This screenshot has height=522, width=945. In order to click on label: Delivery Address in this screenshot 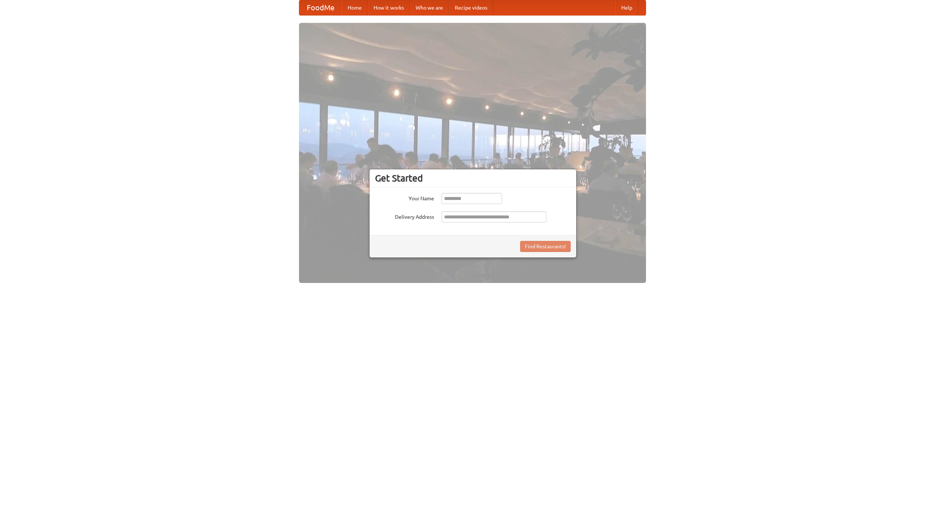, I will do `click(404, 216)`.